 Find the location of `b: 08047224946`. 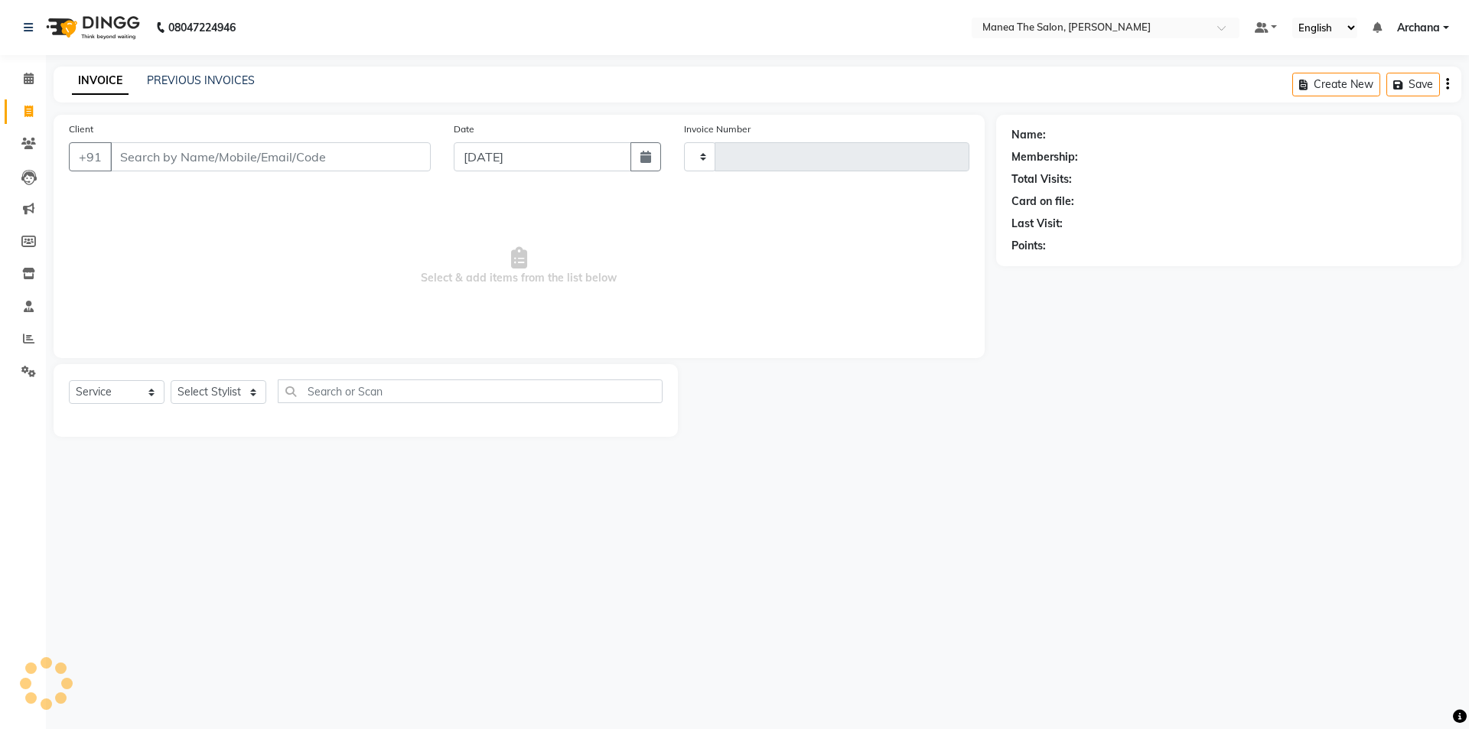

b: 08047224946 is located at coordinates (202, 28).